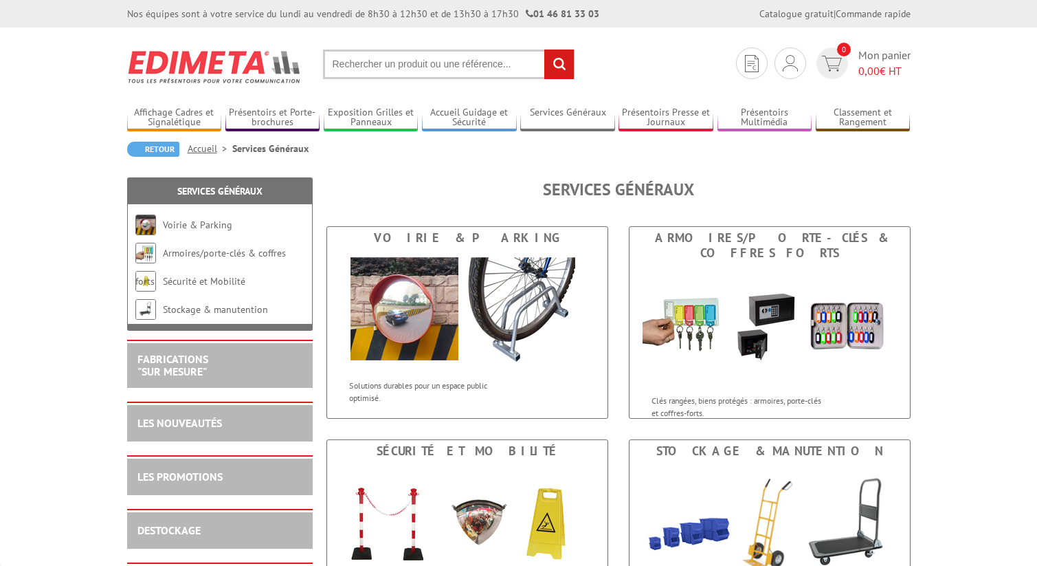 The image size is (1037, 566). What do you see at coordinates (449, 64) in the screenshot?
I see `input: Rechercher un produit ou une référence...` at bounding box center [449, 64].